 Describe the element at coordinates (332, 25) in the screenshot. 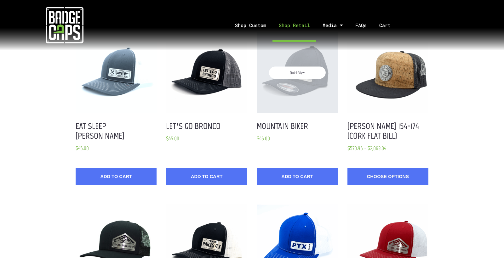

I see `a: Media` at that location.